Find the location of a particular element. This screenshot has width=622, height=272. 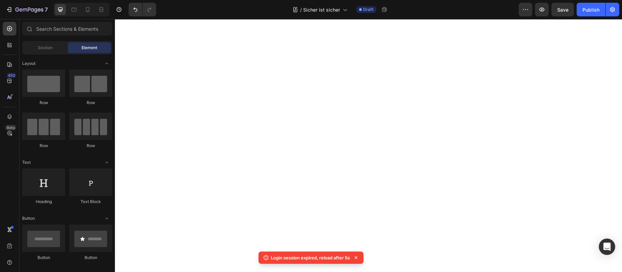

button: Publish is located at coordinates (591, 10).